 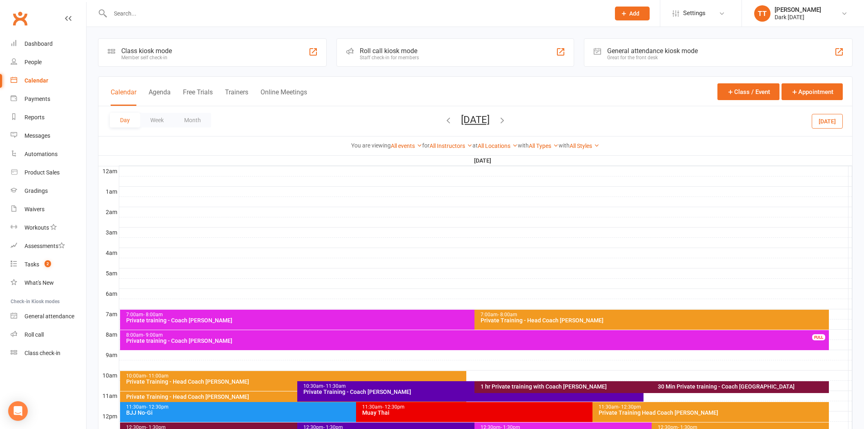 I want to click on th: 12pm, so click(x=109, y=416).